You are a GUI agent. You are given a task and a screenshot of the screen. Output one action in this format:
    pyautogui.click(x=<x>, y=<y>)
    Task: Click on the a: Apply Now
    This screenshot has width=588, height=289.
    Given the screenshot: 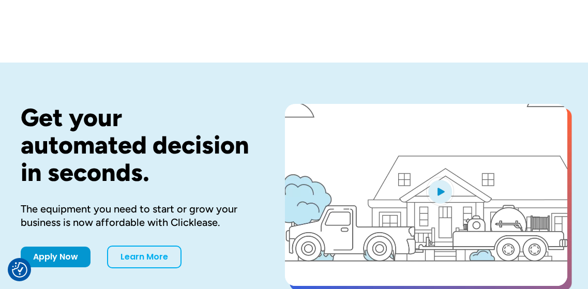 What is the action you would take?
    pyautogui.click(x=55, y=257)
    